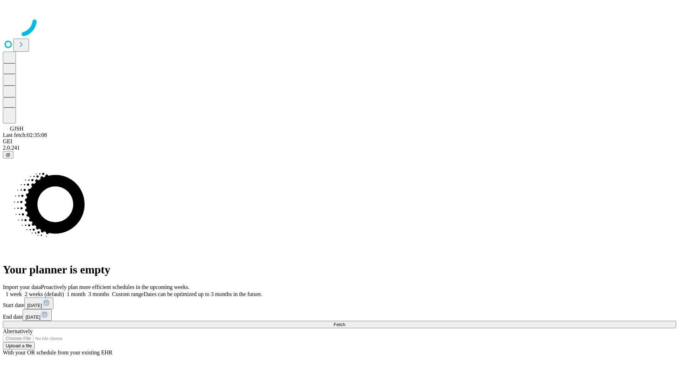 Image resolution: width=679 pixels, height=382 pixels. What do you see at coordinates (19, 346) in the screenshot?
I see `button: Upload a file` at bounding box center [19, 346].